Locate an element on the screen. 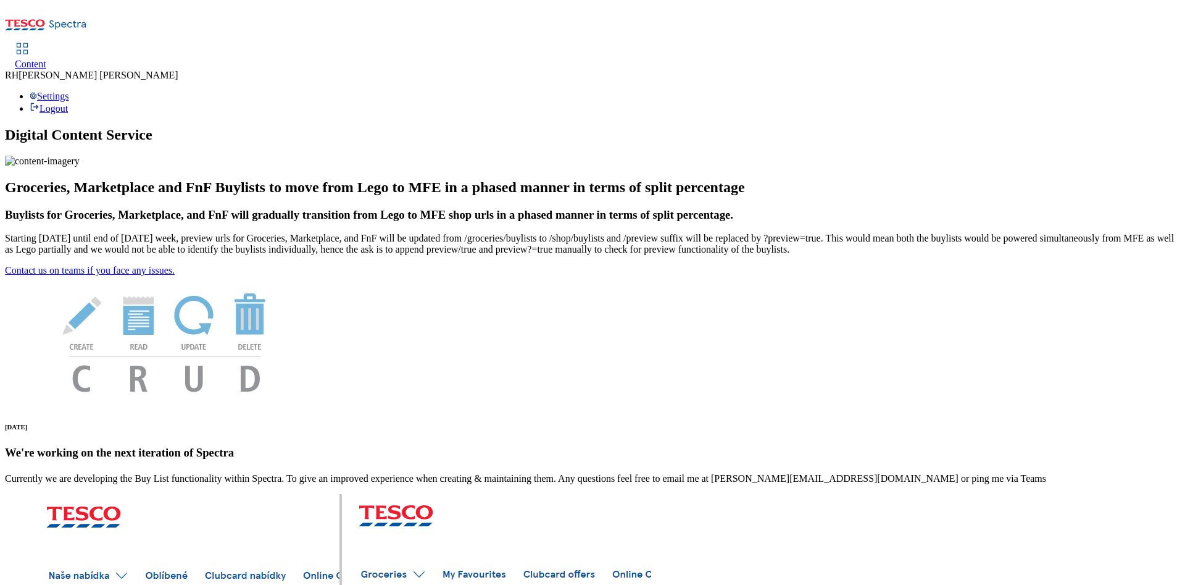 The width and height of the screenshot is (1185, 585). h3: Buylists for Groceries, Marketplace, and FnF will gradually transition from Lego to MFE shop urls... is located at coordinates (593, 215).